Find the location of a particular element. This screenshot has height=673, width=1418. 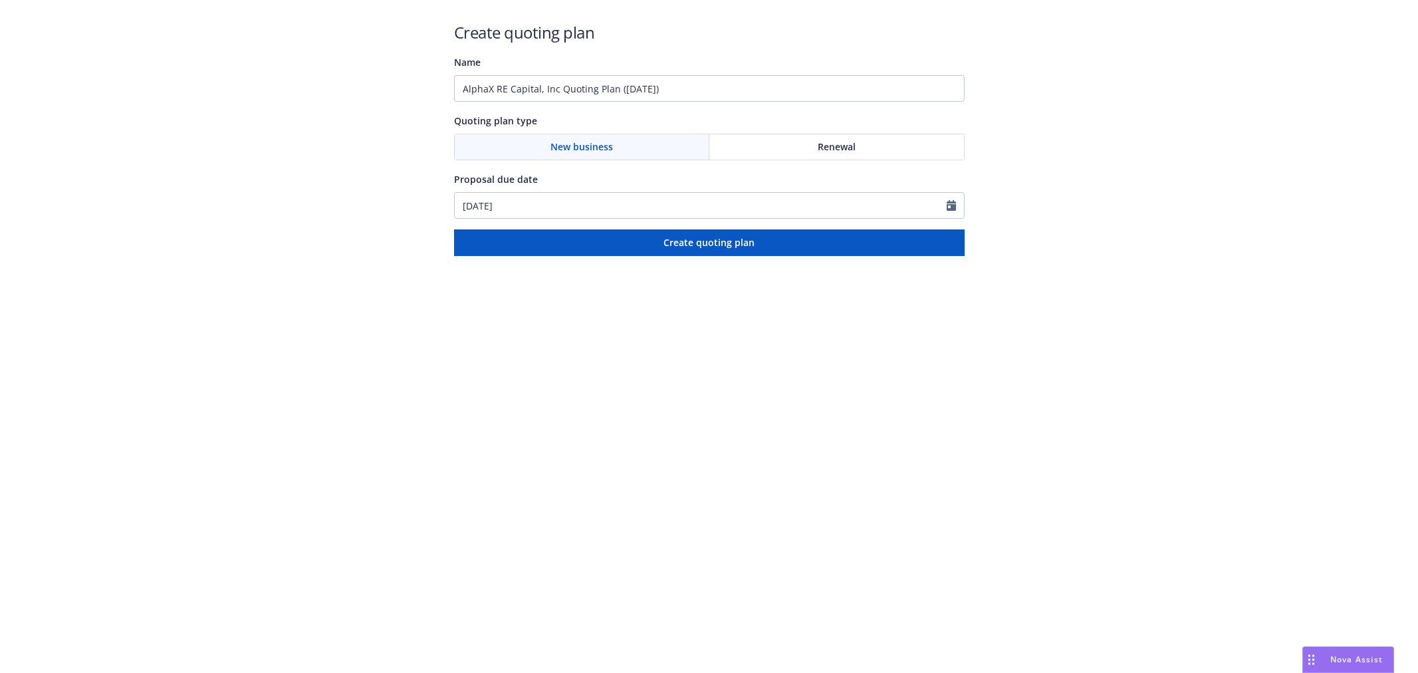

span: Create quoting plan is located at coordinates (709, 242).